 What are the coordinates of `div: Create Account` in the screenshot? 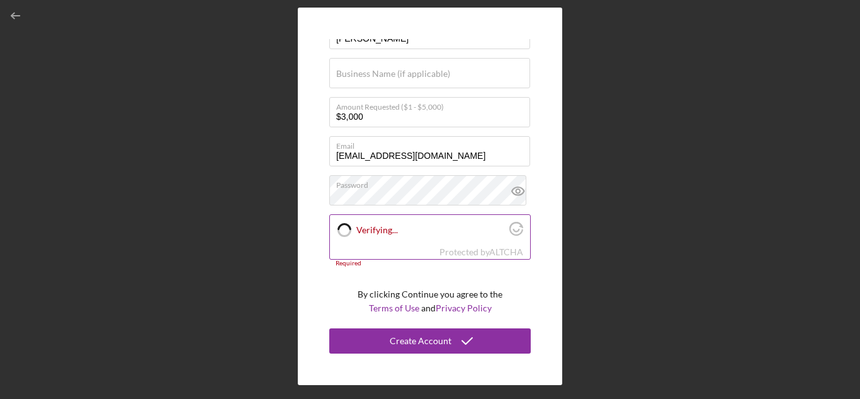 It's located at (421, 341).